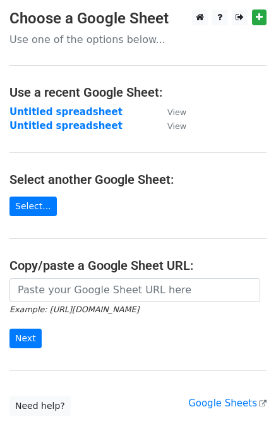 This screenshot has width=276, height=426. I want to click on a: Google Sheets, so click(227, 403).